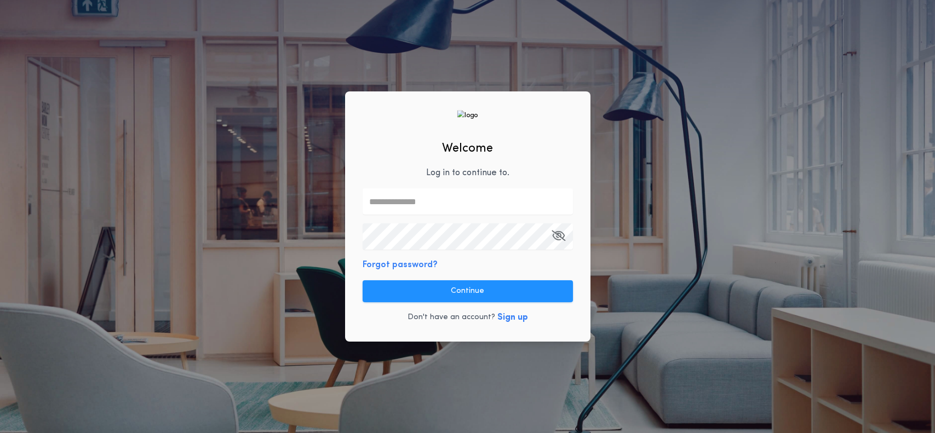 The width and height of the screenshot is (935, 433). I want to click on p: Don't have an account?, so click(451, 318).